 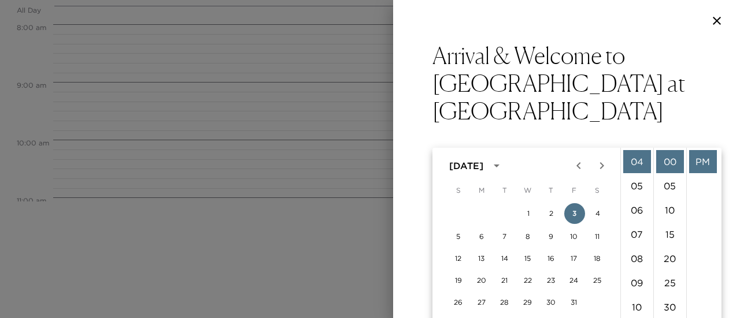 What do you see at coordinates (609, 152) in the screenshot?
I see `label: End Date & Time` at bounding box center [609, 152].